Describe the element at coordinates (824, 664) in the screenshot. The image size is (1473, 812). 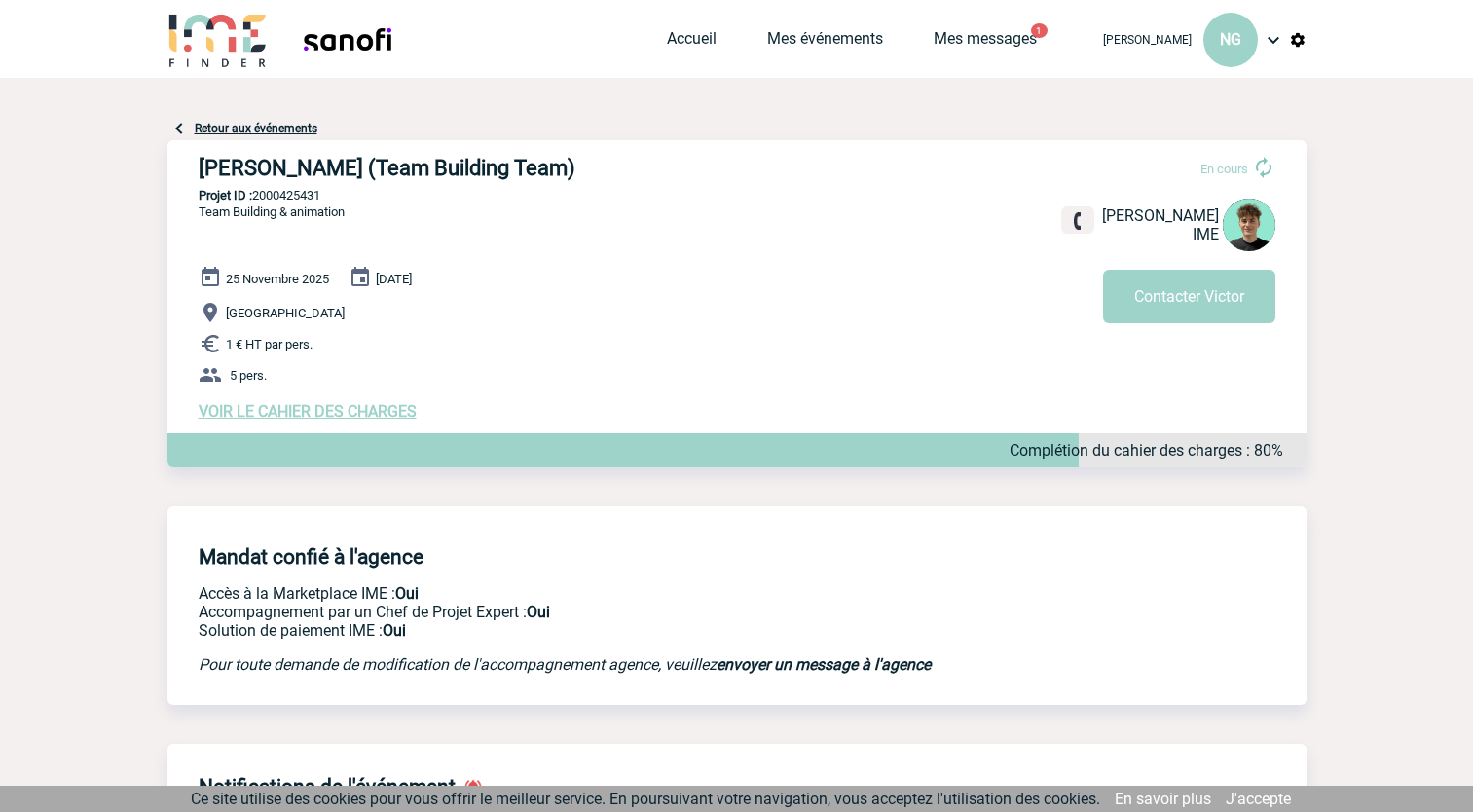
I see `a: envoyer un message à l'agence` at that location.